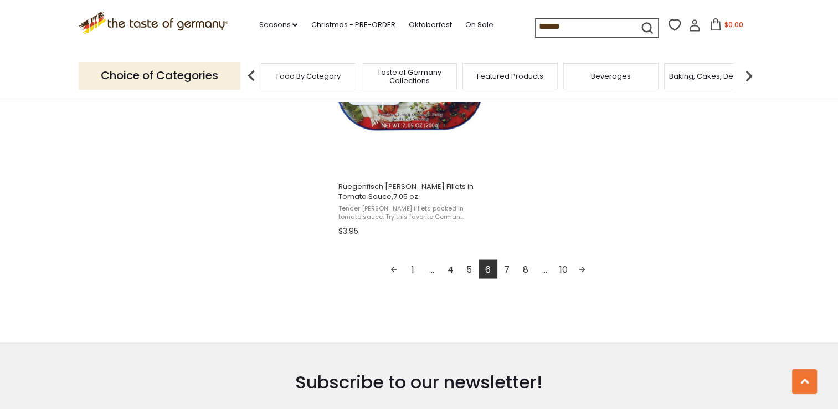 The width and height of the screenshot is (838, 409). I want to click on a: Christmas - PRE-ORDER, so click(353, 25).